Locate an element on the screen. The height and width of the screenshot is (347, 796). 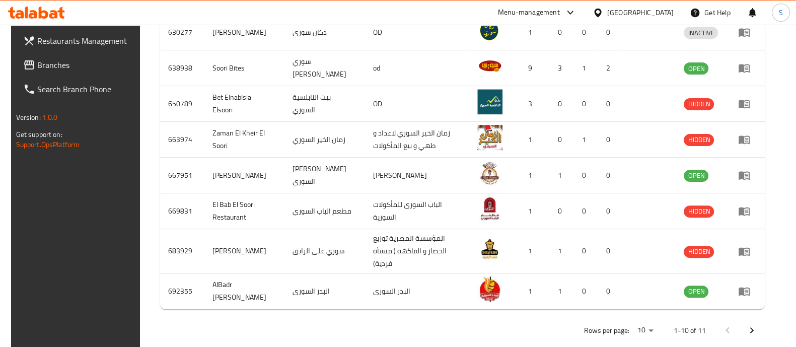
td: 667951 is located at coordinates (182, 175).